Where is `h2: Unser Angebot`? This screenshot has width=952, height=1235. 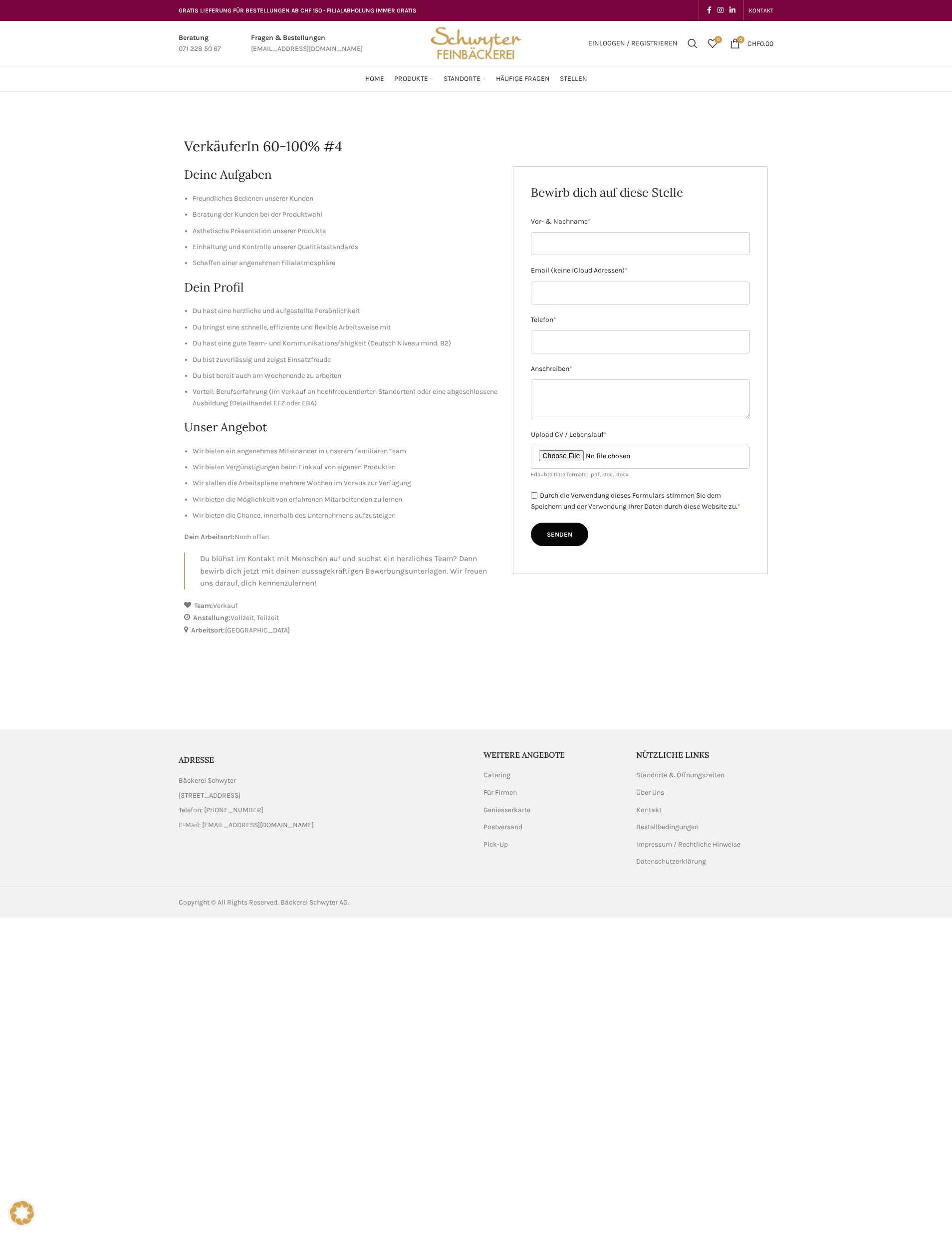 h2: Unser Angebot is located at coordinates (341, 427).